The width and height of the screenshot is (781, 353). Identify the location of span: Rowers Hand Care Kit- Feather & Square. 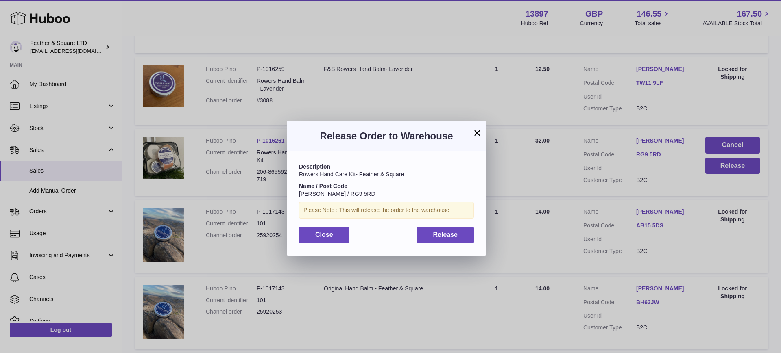
(351, 174).